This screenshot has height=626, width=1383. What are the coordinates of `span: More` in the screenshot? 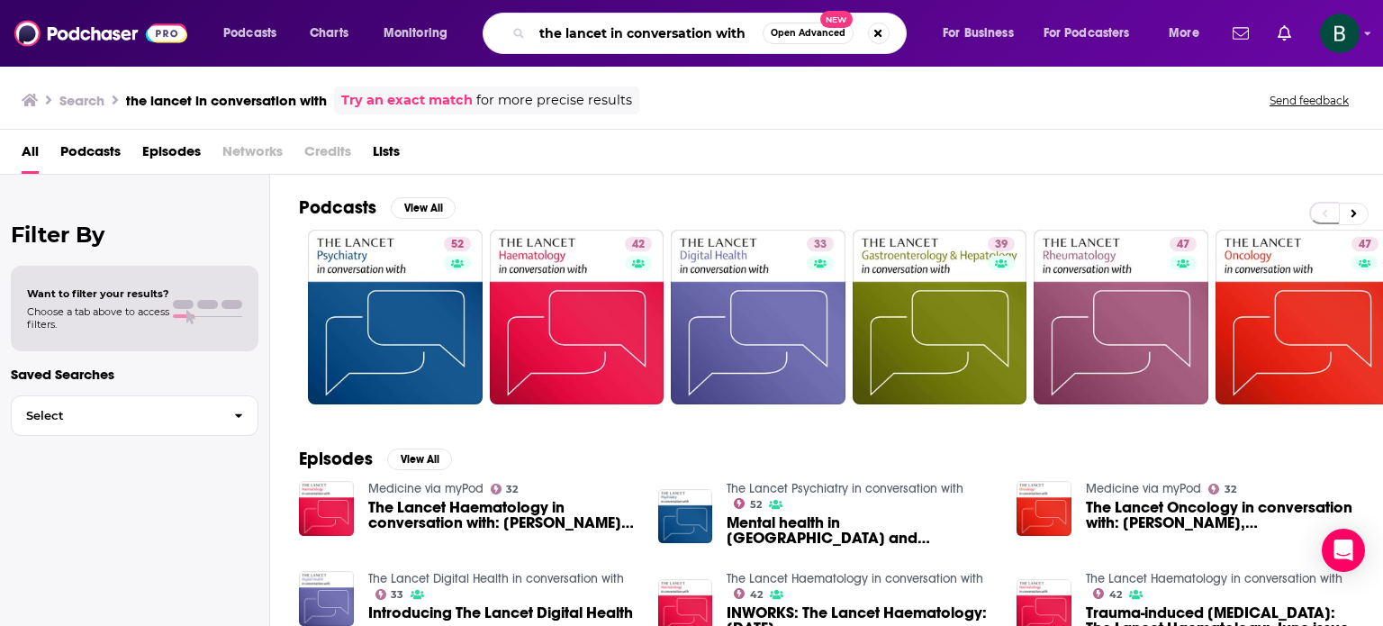 It's located at (1184, 33).